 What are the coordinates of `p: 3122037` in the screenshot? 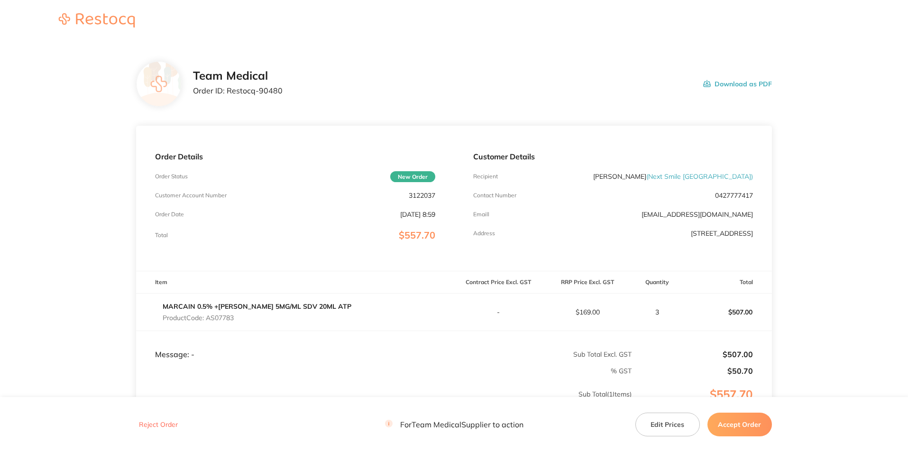 It's located at (422, 195).